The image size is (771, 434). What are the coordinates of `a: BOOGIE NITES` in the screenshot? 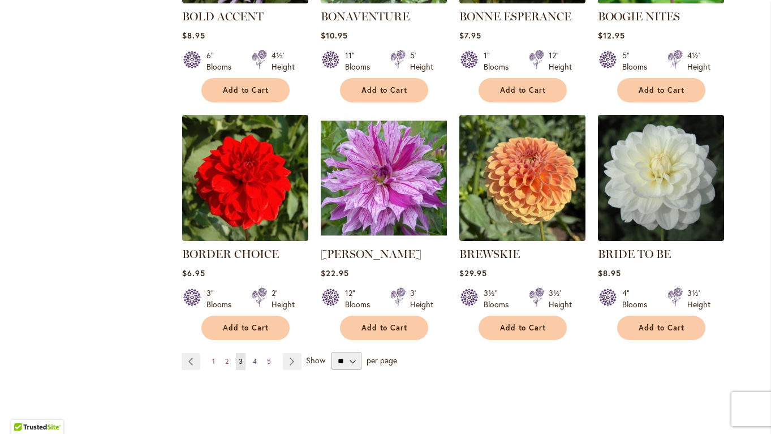 It's located at (639, 16).